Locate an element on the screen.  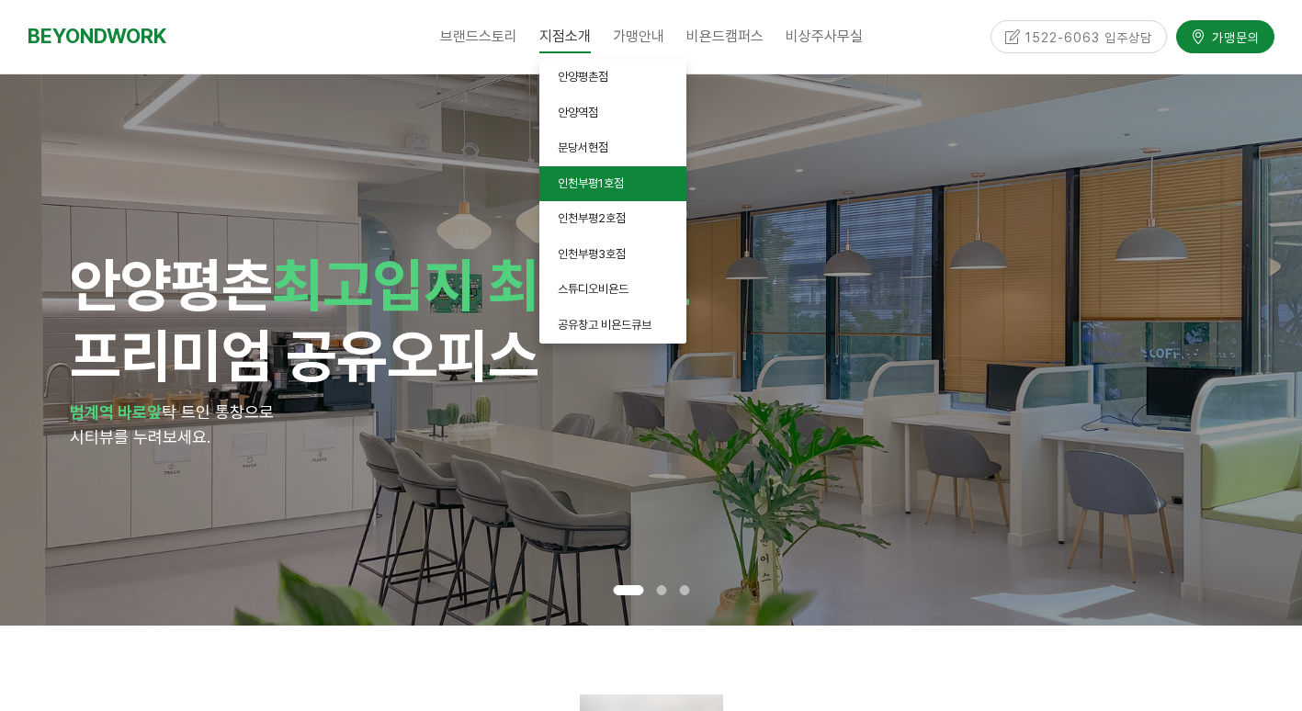
span: 비상주사무실 is located at coordinates (824, 36).